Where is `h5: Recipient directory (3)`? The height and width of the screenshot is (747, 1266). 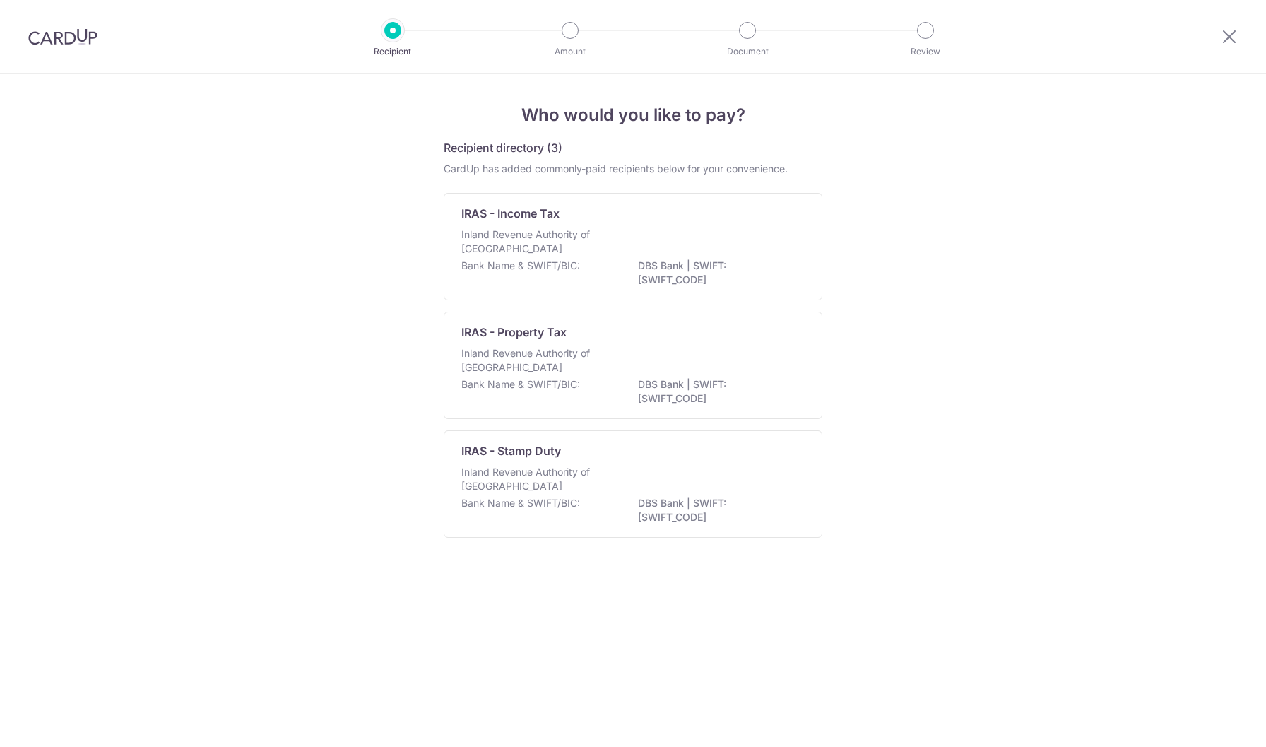
h5: Recipient directory (3) is located at coordinates (503, 148).